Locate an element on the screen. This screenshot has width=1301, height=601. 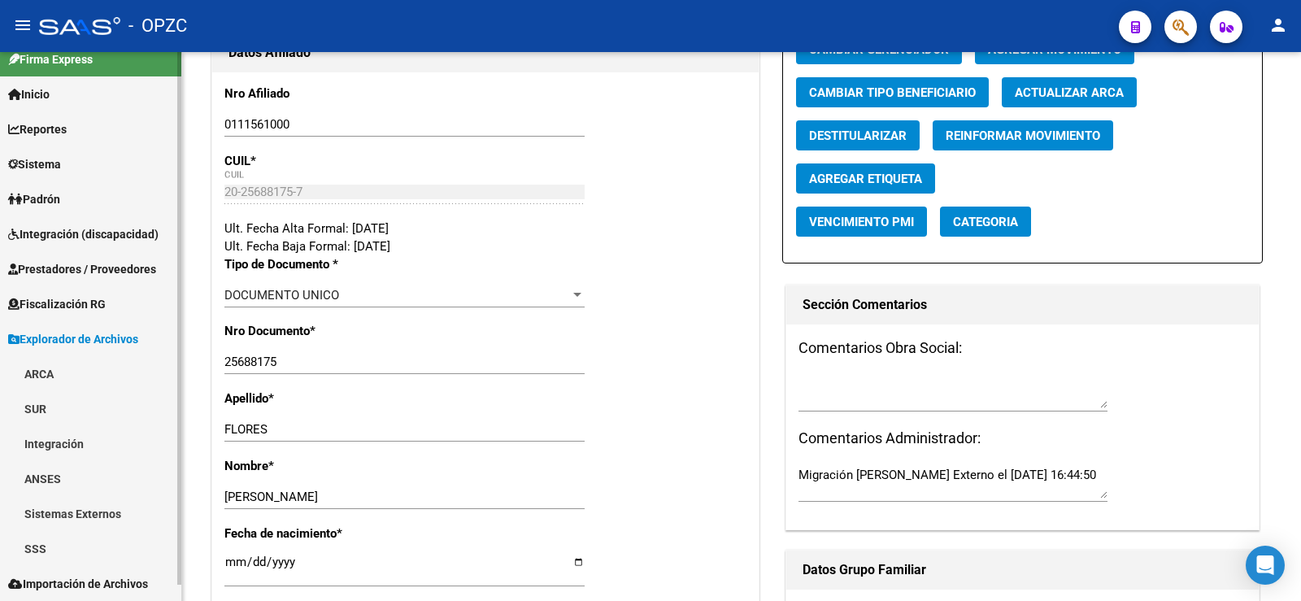
mat-icon: menu is located at coordinates (23, 25).